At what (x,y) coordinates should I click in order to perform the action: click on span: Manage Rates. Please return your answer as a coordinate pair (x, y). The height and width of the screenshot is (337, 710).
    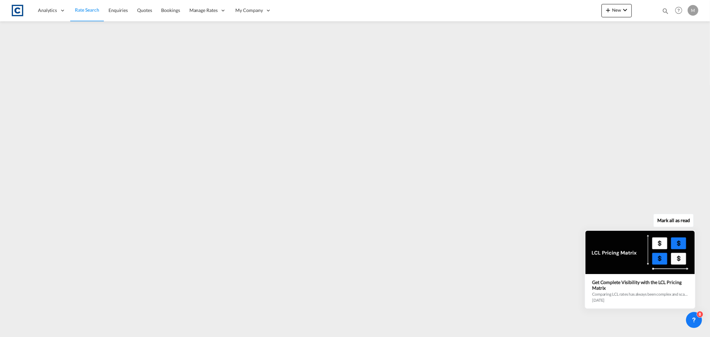
    Looking at the image, I should click on (203, 10).